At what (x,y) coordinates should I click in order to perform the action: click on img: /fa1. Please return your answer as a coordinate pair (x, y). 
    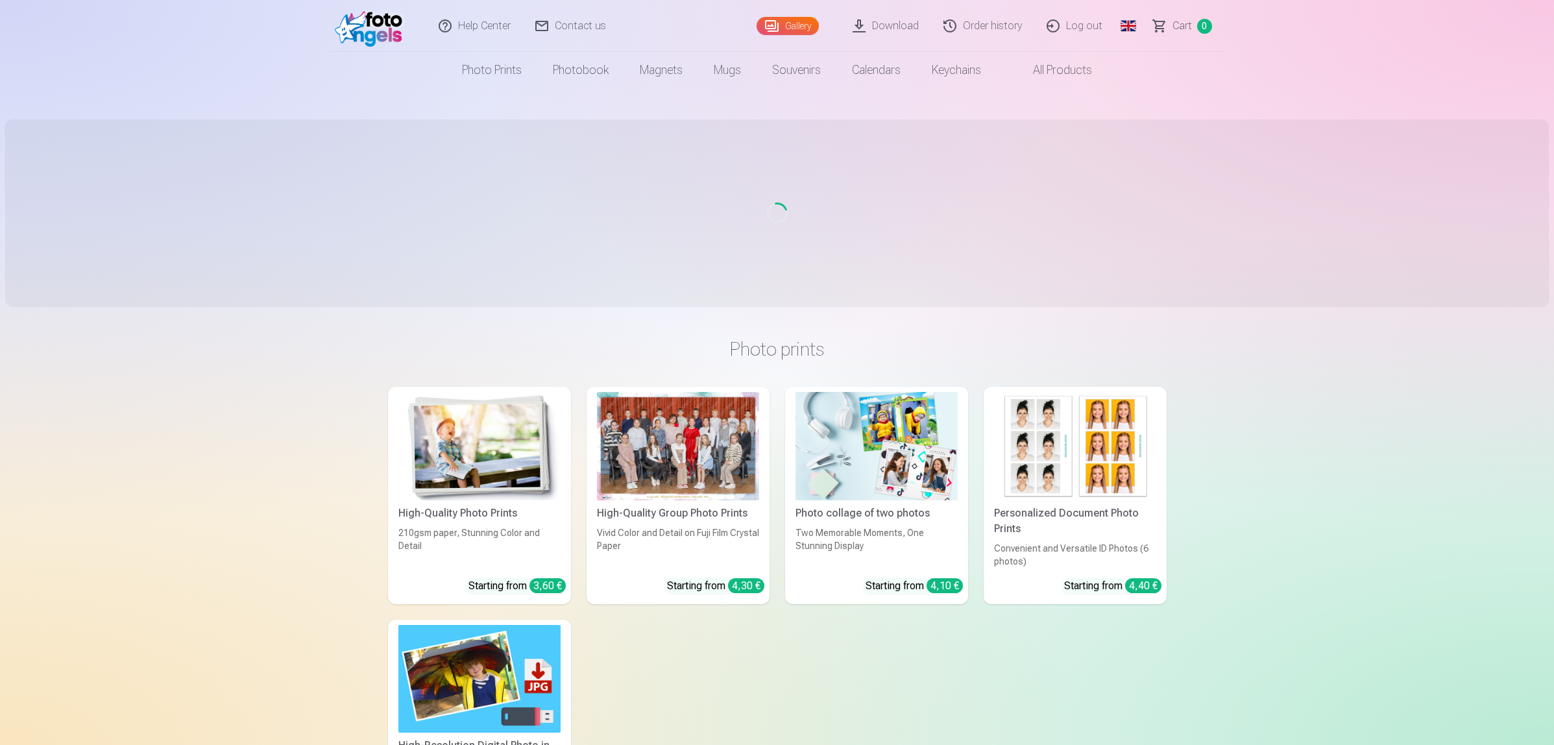
    Looking at the image, I should click on (372, 26).